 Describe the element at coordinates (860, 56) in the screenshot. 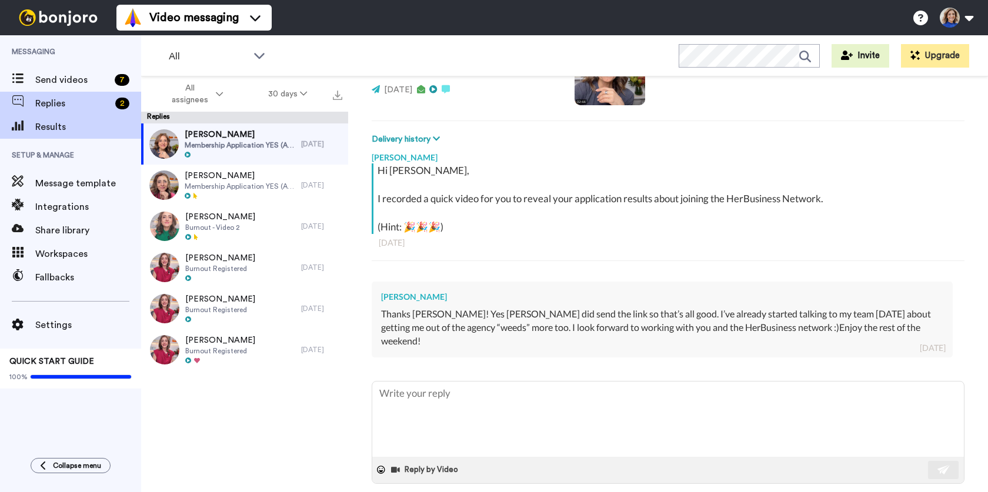

I see `button: Invite` at that location.